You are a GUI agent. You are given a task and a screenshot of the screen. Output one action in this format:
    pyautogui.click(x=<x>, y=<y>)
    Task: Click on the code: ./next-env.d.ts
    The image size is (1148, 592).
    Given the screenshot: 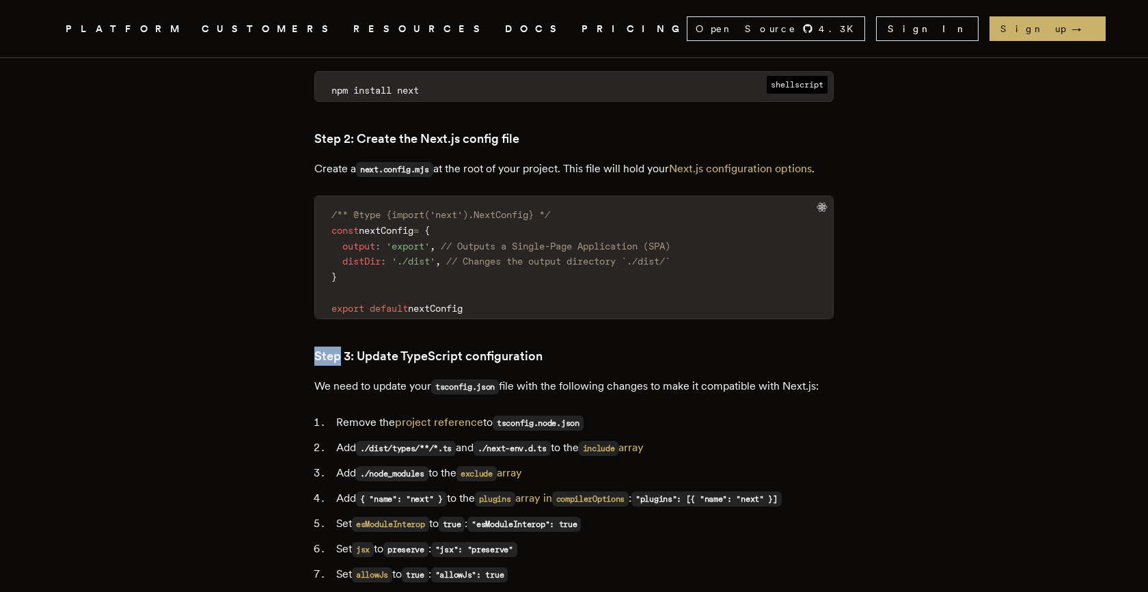 What is the action you would take?
    pyautogui.click(x=512, y=448)
    